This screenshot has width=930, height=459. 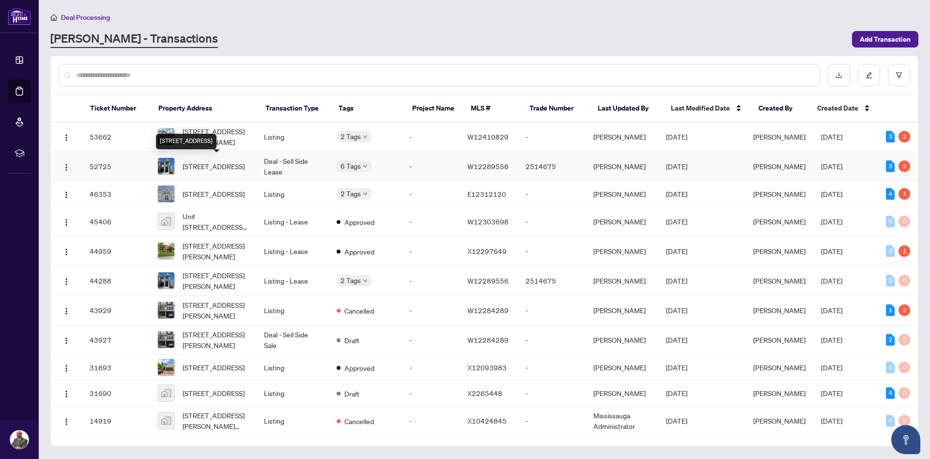 What do you see at coordinates (487, 421) in the screenshot?
I see `span: X10424845` at bounding box center [487, 421].